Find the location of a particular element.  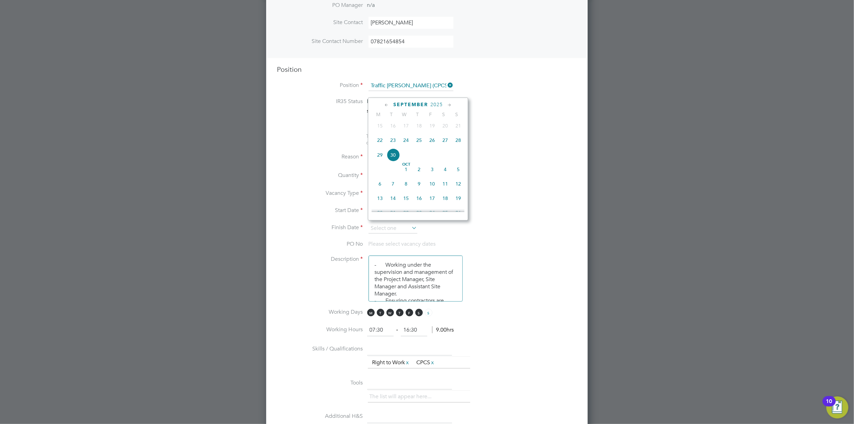

span: Oct is located at coordinates (406, 164).